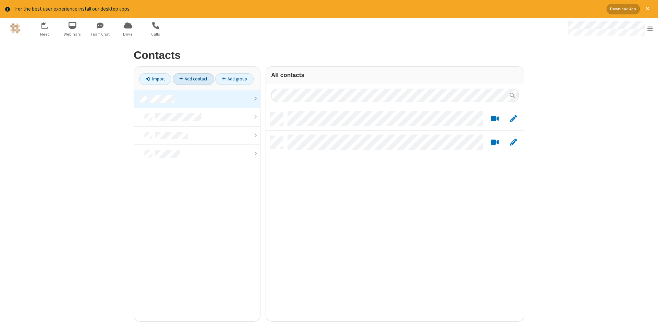  Describe the element at coordinates (100, 34) in the screenshot. I see `span: Team Chat` at that location.